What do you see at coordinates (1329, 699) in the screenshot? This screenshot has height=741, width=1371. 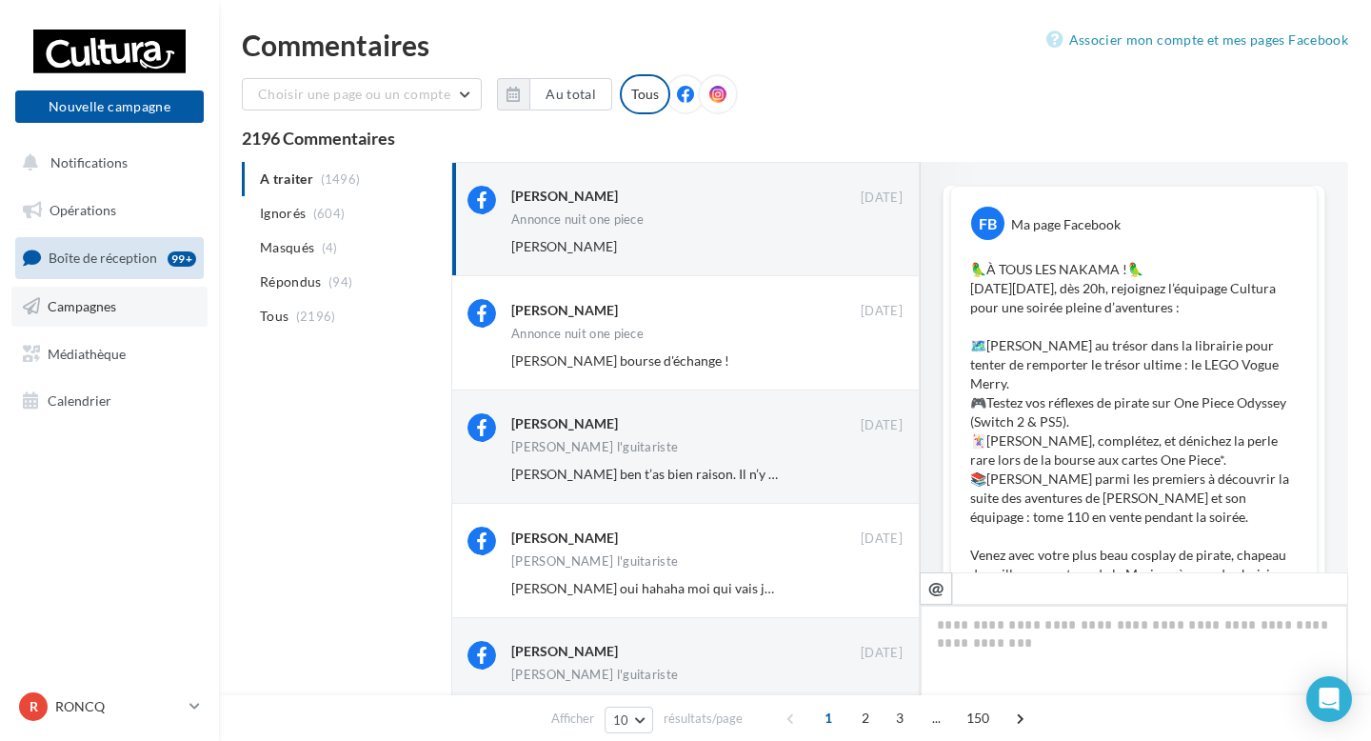 I see `div: Open Intercom Messenger` at bounding box center [1329, 699].